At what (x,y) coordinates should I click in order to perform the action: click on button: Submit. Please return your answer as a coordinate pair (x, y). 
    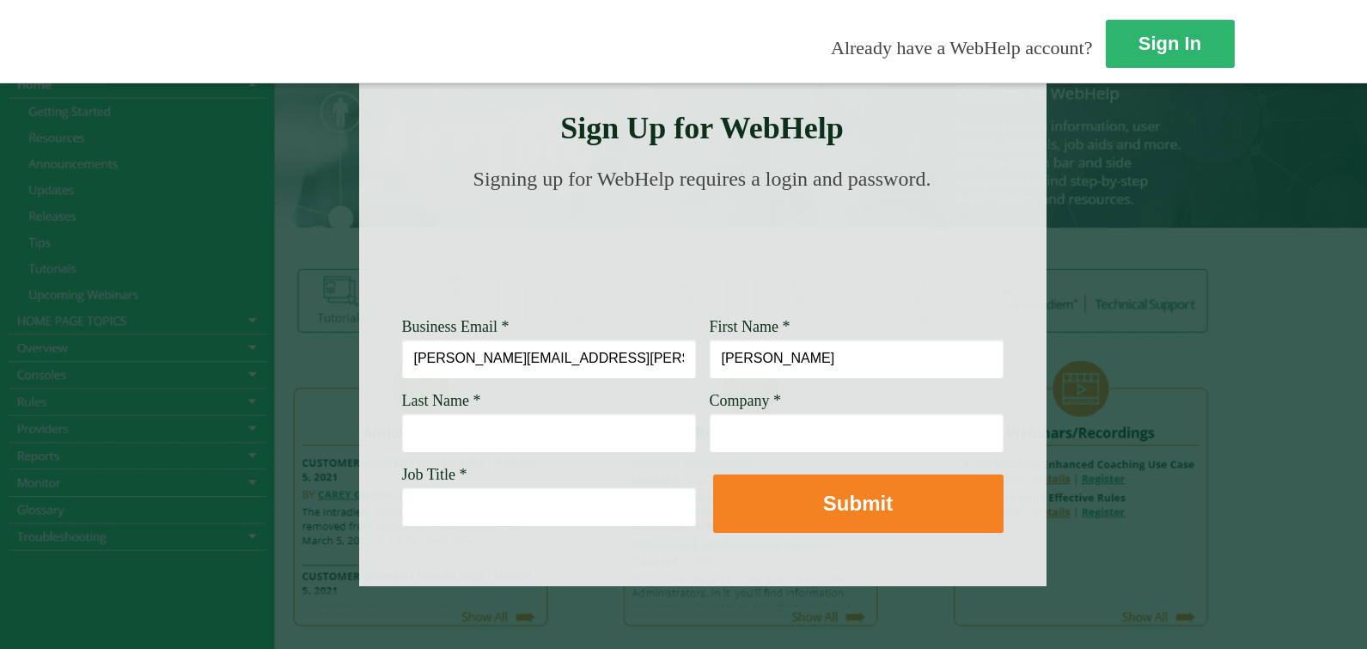
    Looking at the image, I should click on (858, 503).